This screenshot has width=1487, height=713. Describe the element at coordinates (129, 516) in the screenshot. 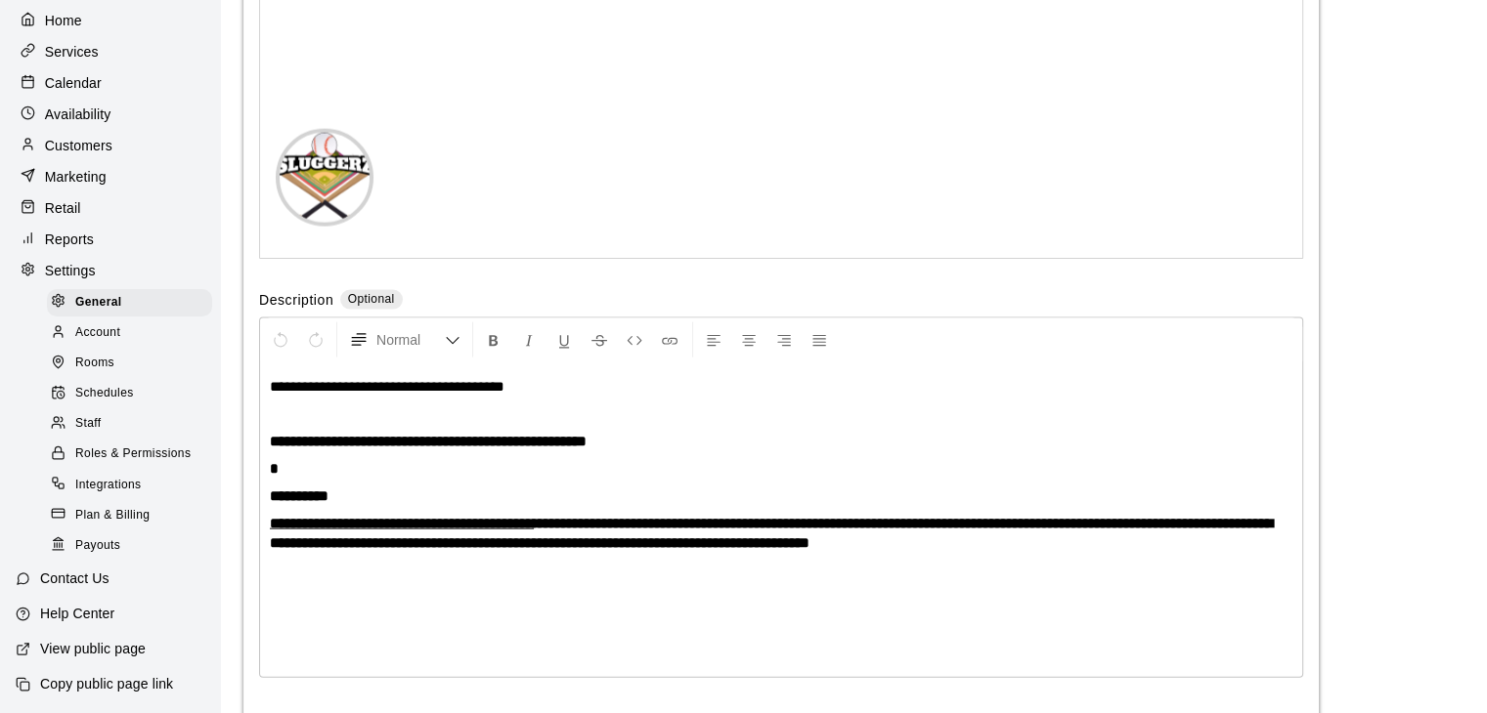

I see `div: Plan & Billing` at that location.